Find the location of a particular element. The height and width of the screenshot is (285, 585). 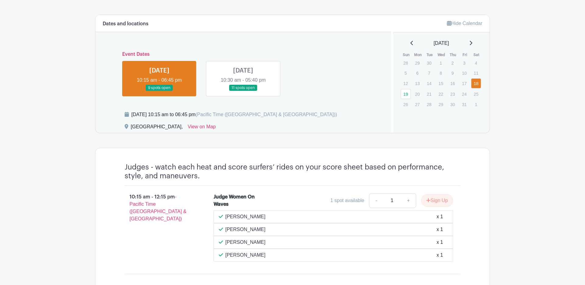

th: Thu is located at coordinates (453, 55).